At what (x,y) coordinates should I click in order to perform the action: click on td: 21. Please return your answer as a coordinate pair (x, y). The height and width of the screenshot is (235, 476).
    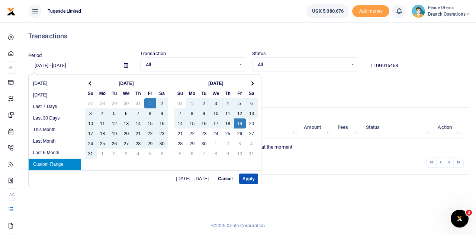
    Looking at the image, I should click on (180, 133).